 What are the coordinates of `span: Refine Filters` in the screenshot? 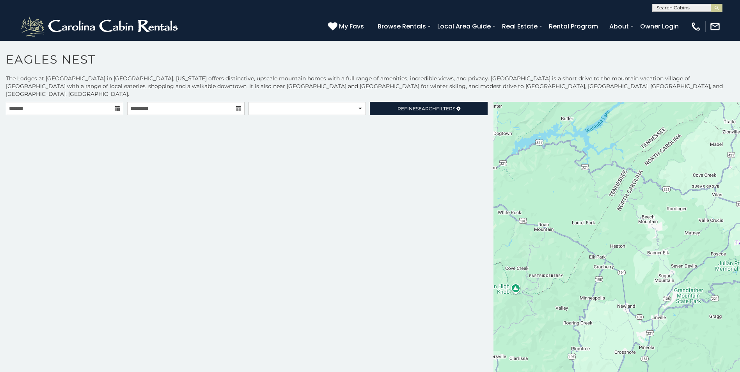 It's located at (426, 108).